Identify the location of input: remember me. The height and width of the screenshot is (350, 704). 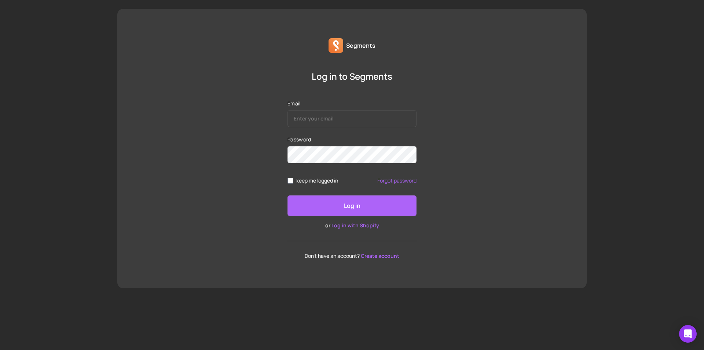
(291, 180).